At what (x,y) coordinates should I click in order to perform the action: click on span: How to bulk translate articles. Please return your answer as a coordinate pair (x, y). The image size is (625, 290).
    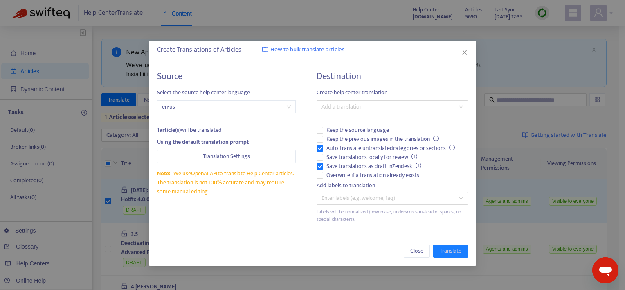
    Looking at the image, I should click on (307, 50).